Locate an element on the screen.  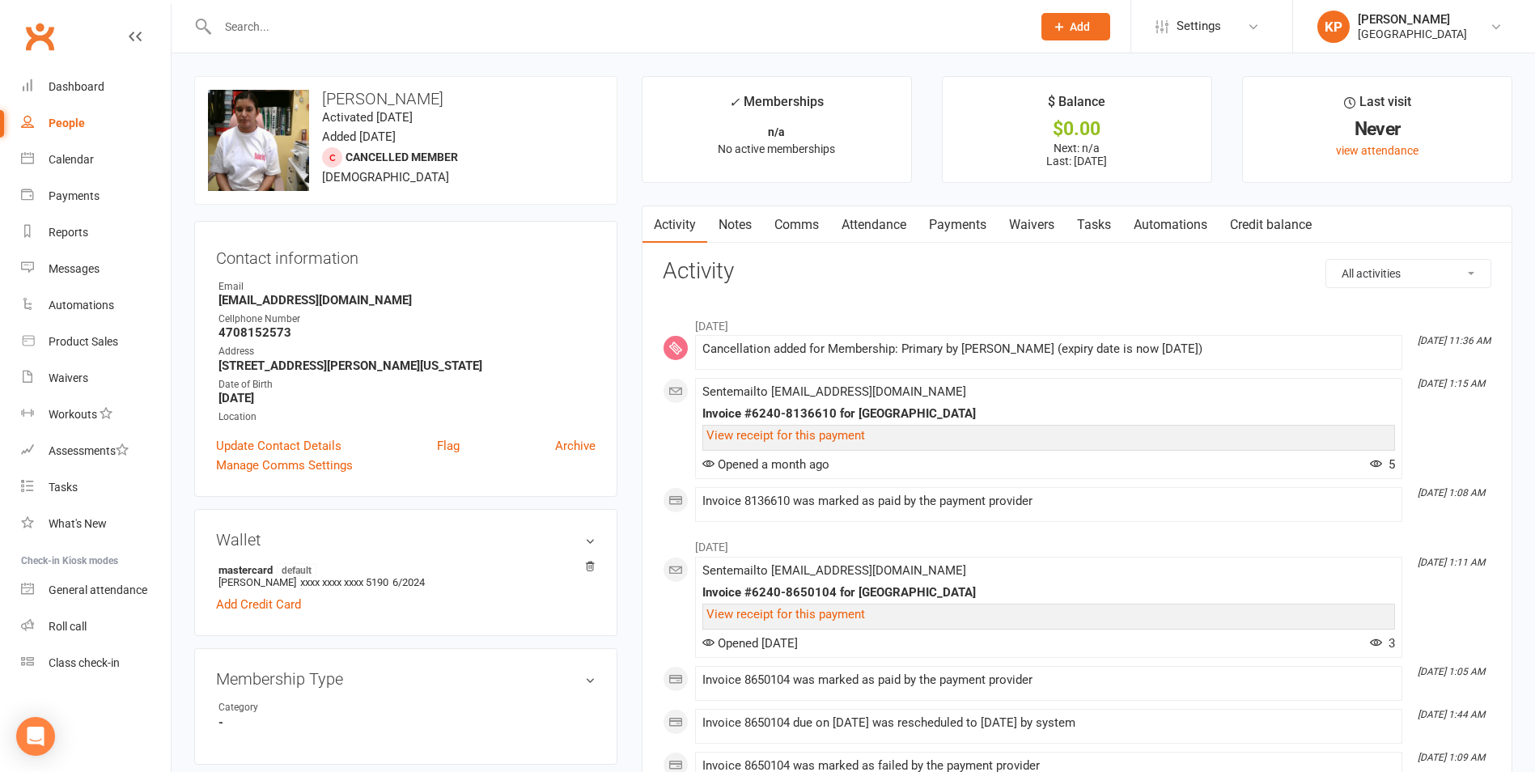
span: 6/2024 is located at coordinates (409, 582).